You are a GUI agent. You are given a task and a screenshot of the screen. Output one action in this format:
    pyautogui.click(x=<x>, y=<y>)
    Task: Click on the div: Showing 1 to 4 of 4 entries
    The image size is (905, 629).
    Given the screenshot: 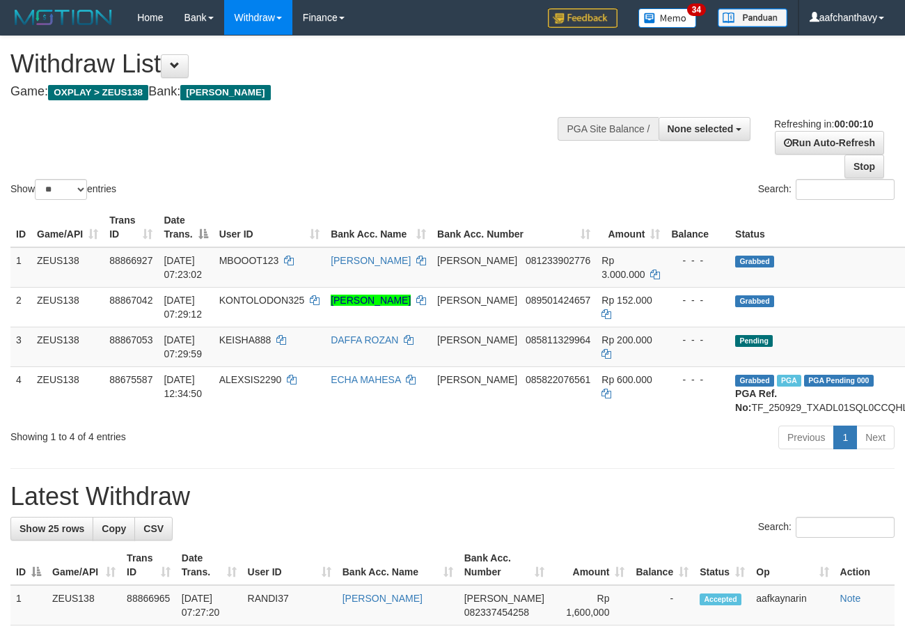 What is the action you would take?
    pyautogui.click(x=189, y=434)
    